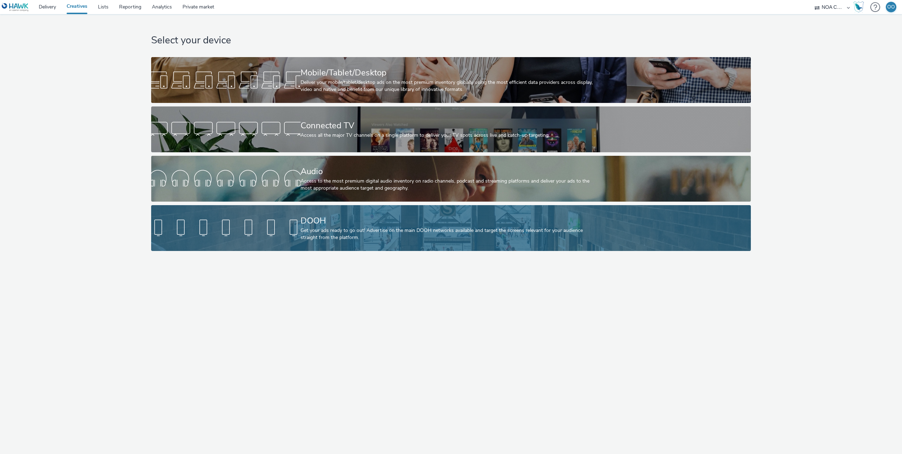  I want to click on a: Hawk Academy, so click(860, 7).